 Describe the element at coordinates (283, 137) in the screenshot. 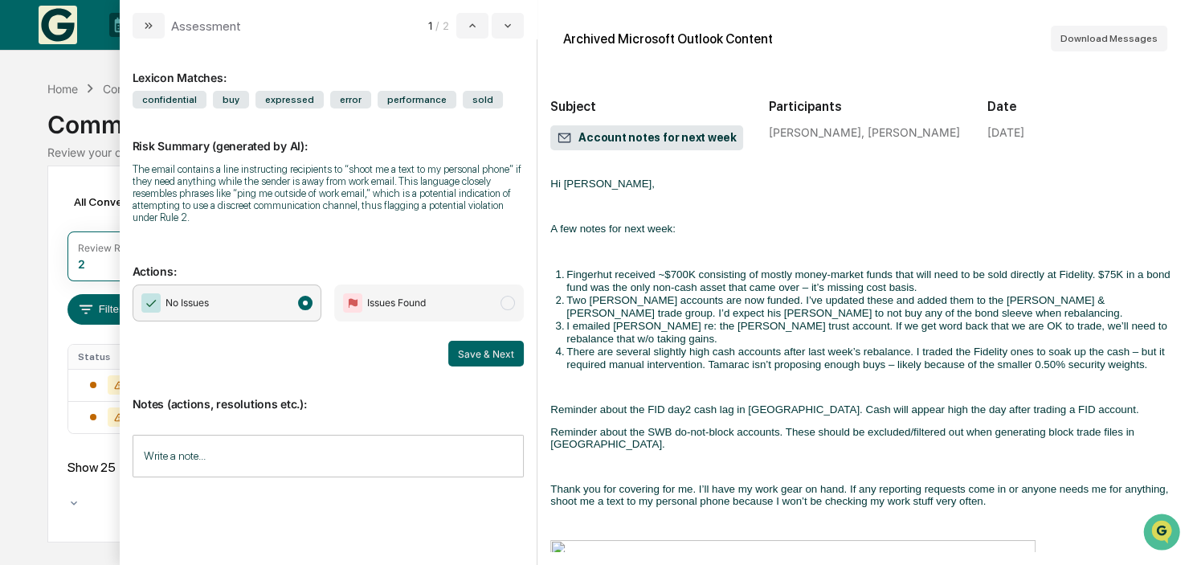

I see `button: Start new chat` at that location.